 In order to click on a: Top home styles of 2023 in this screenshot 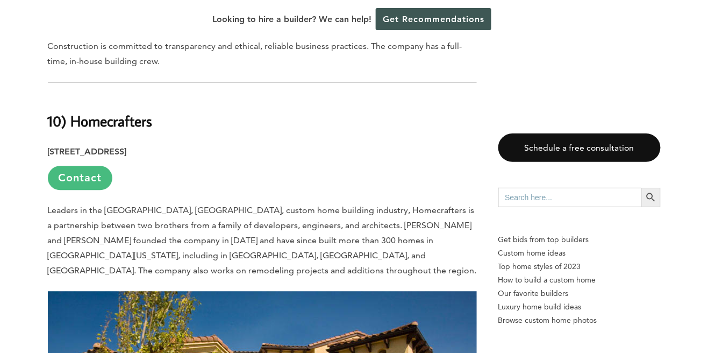, I will do `click(579, 266)`.